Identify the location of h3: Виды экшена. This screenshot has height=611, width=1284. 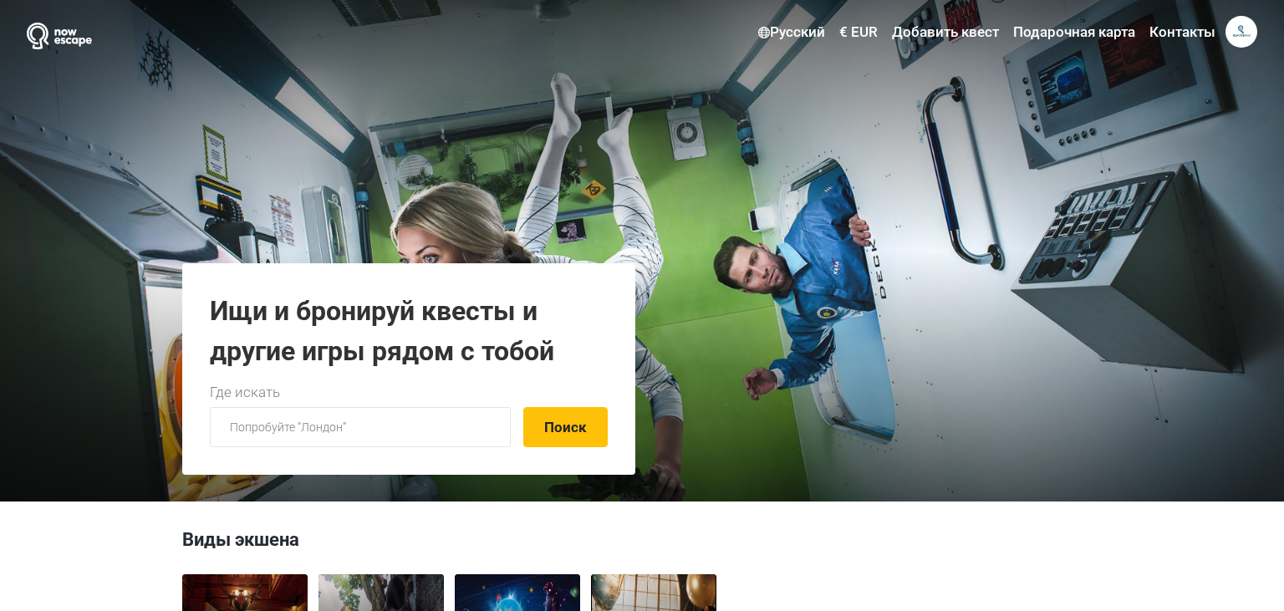
(642, 544).